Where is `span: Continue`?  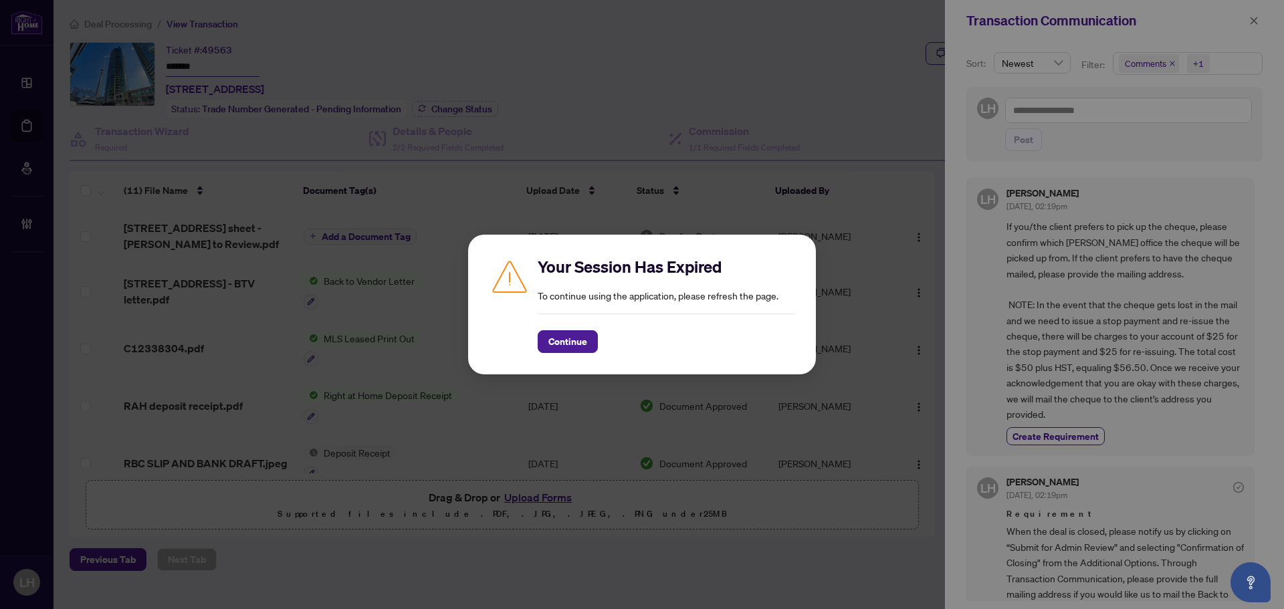
span: Continue is located at coordinates (568, 342).